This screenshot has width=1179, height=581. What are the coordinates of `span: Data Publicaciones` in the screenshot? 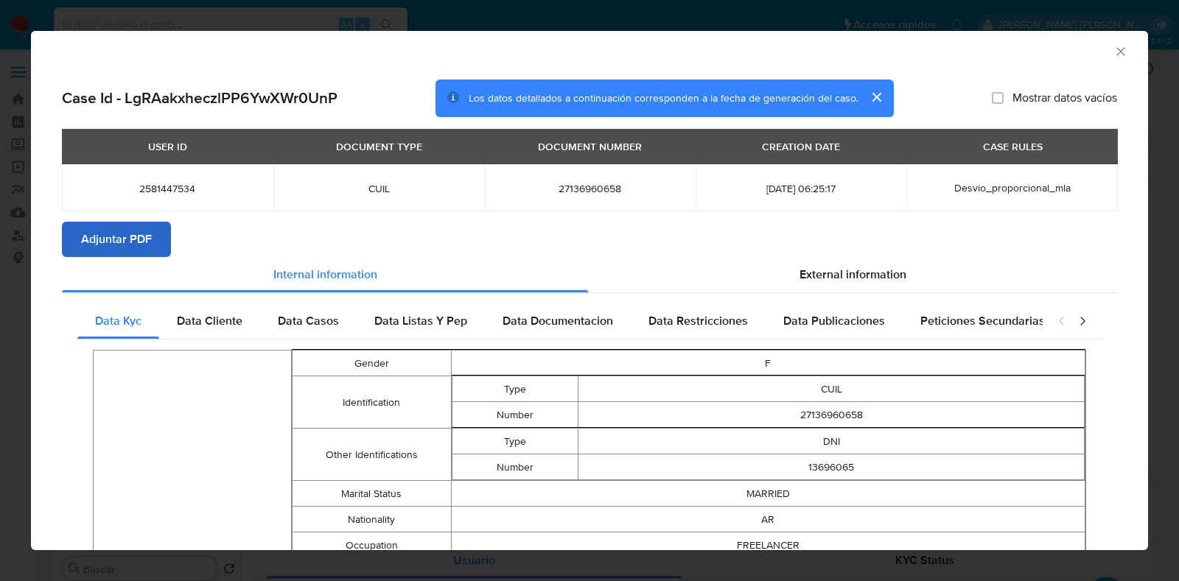 It's located at (834, 320).